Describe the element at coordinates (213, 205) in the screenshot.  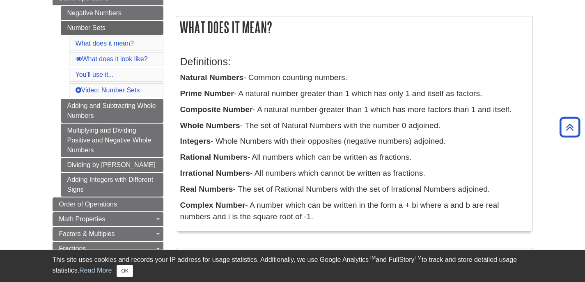
I see `b: Complex Number` at that location.